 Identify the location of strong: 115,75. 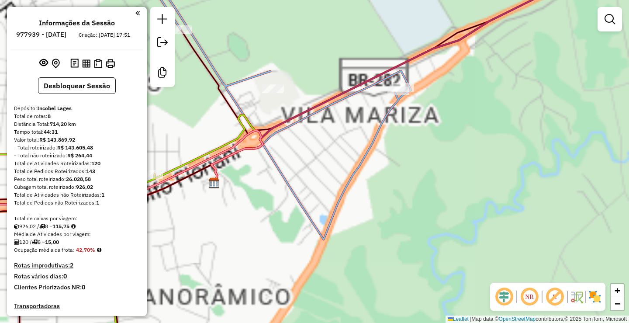
(61, 226).